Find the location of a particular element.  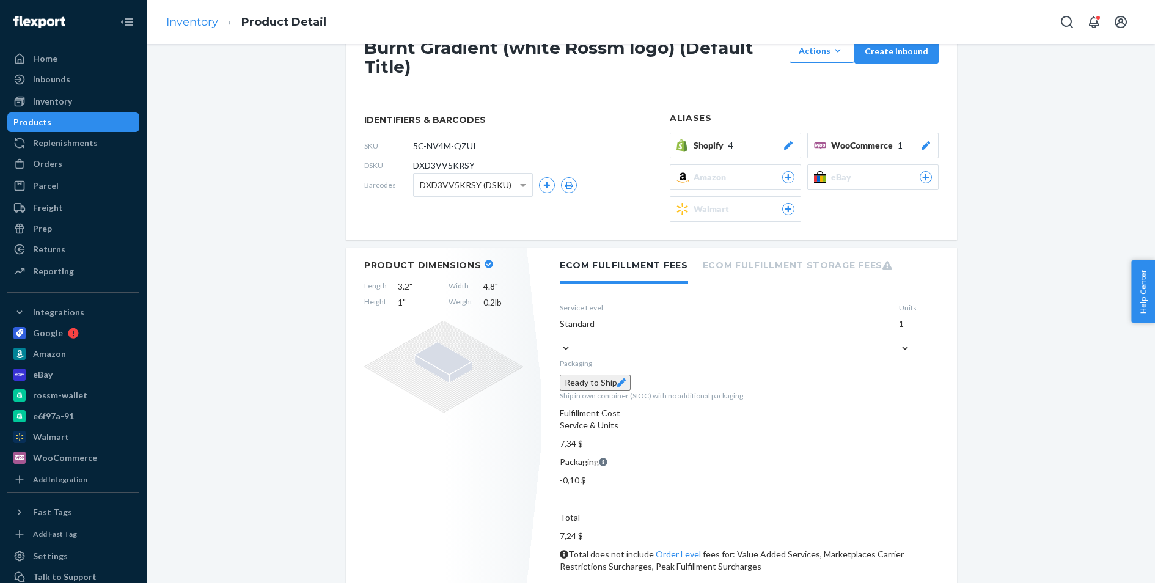

div: Returns is located at coordinates (49, 249).